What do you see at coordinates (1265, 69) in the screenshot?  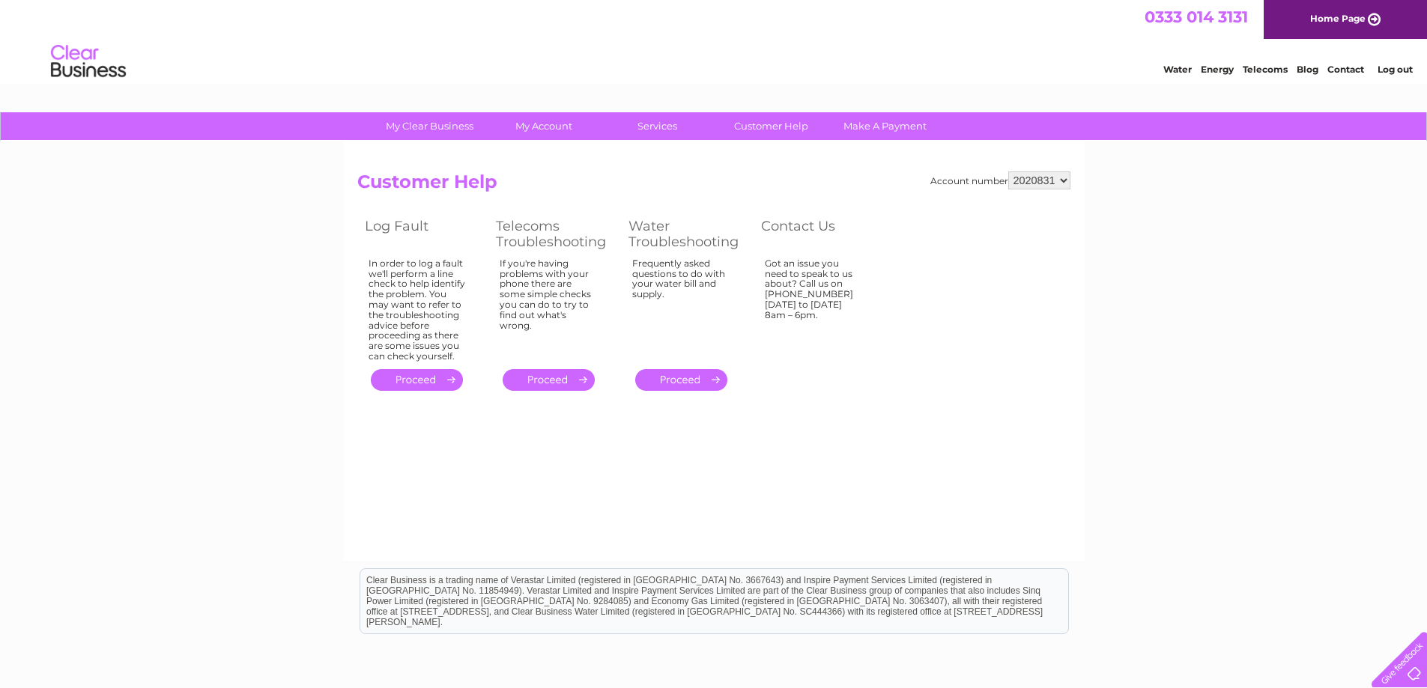 I see `a: Telecoms` at bounding box center [1265, 69].